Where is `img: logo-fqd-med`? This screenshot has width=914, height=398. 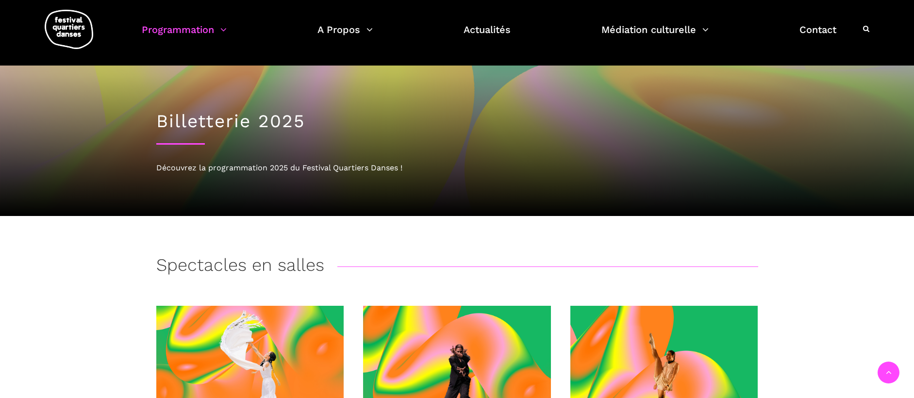
img: logo-fqd-med is located at coordinates (69, 29).